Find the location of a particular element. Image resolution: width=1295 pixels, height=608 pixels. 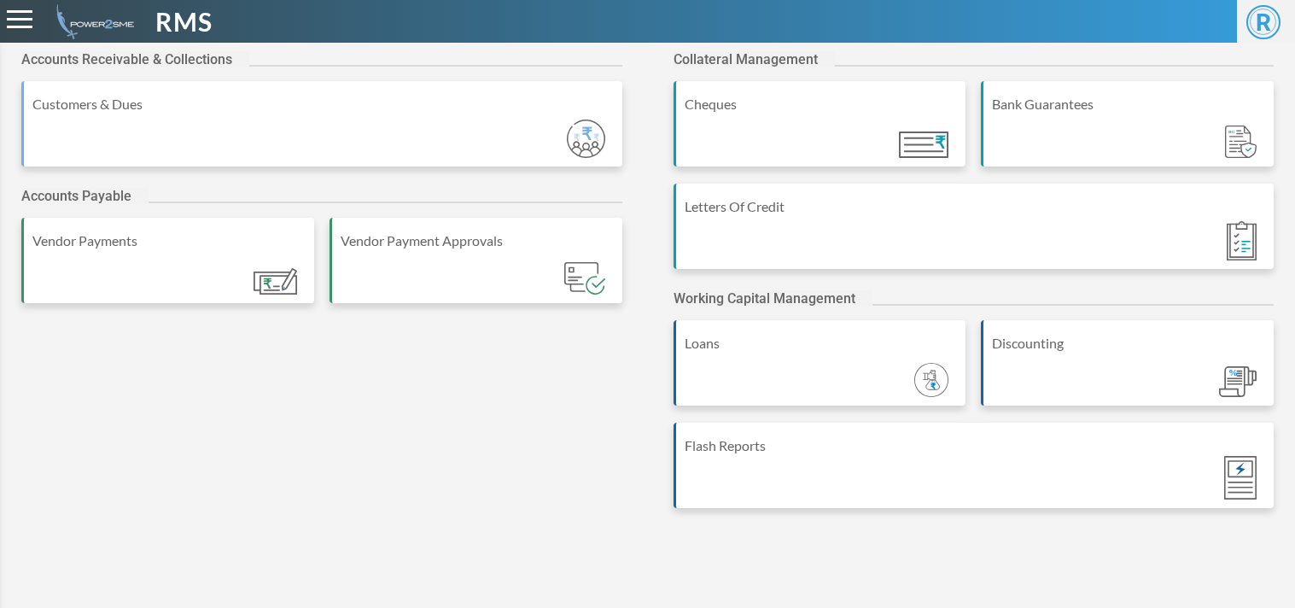

a: Flash Reports Module_ic is located at coordinates (974, 474).